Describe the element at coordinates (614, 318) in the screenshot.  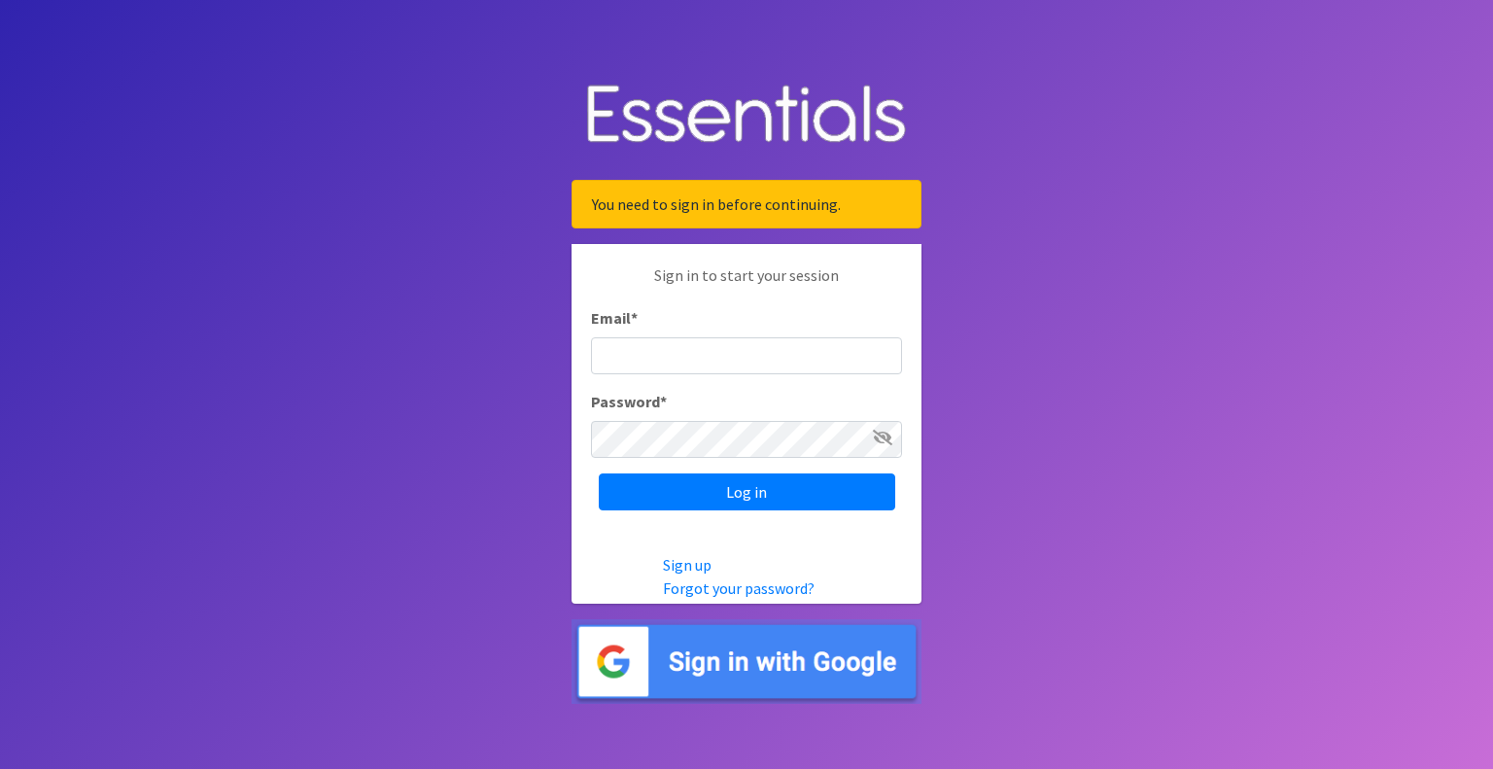
I see `label: Email` at that location.